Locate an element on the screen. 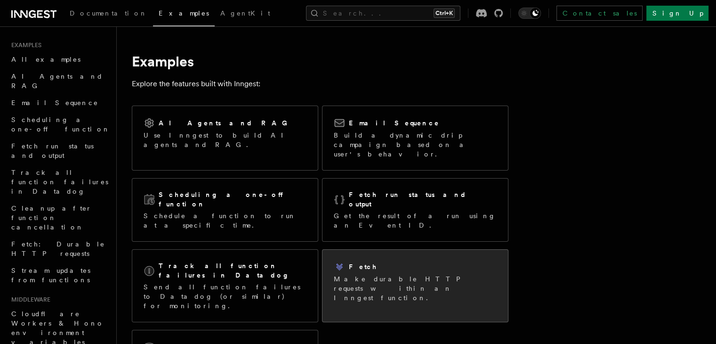 Image resolution: width=716 pixels, height=344 pixels. p: Build a dynamic drip campaign based on a user's behavior. is located at coordinates (415, 145).